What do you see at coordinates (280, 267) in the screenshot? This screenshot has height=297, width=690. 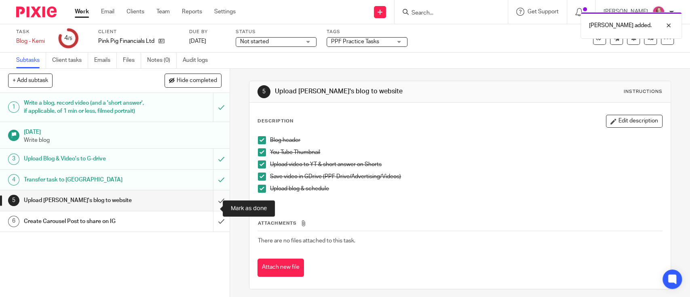 I see `button: Attach new file` at bounding box center [280, 267].